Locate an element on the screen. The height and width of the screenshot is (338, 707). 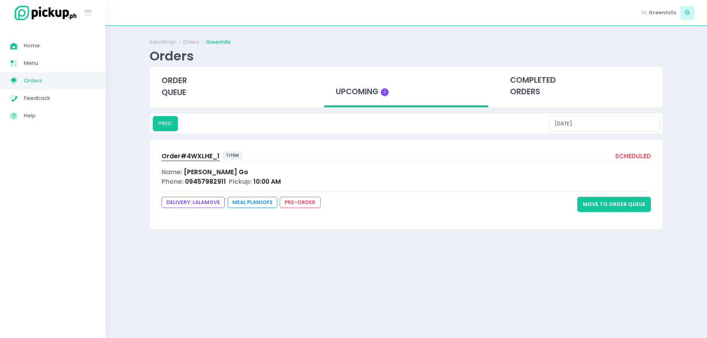
span: Help is located at coordinates (60, 116).